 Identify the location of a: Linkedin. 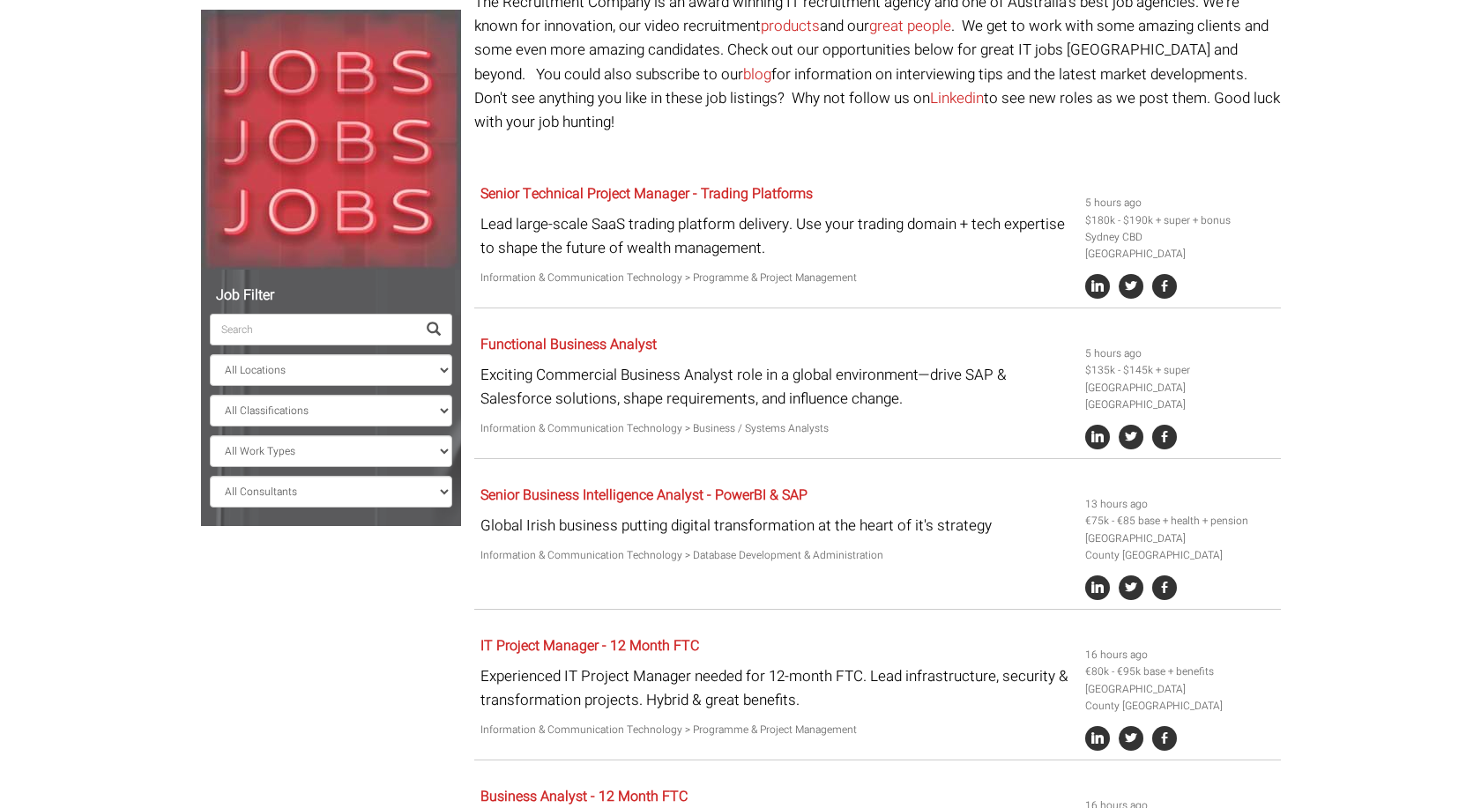
(956, 98).